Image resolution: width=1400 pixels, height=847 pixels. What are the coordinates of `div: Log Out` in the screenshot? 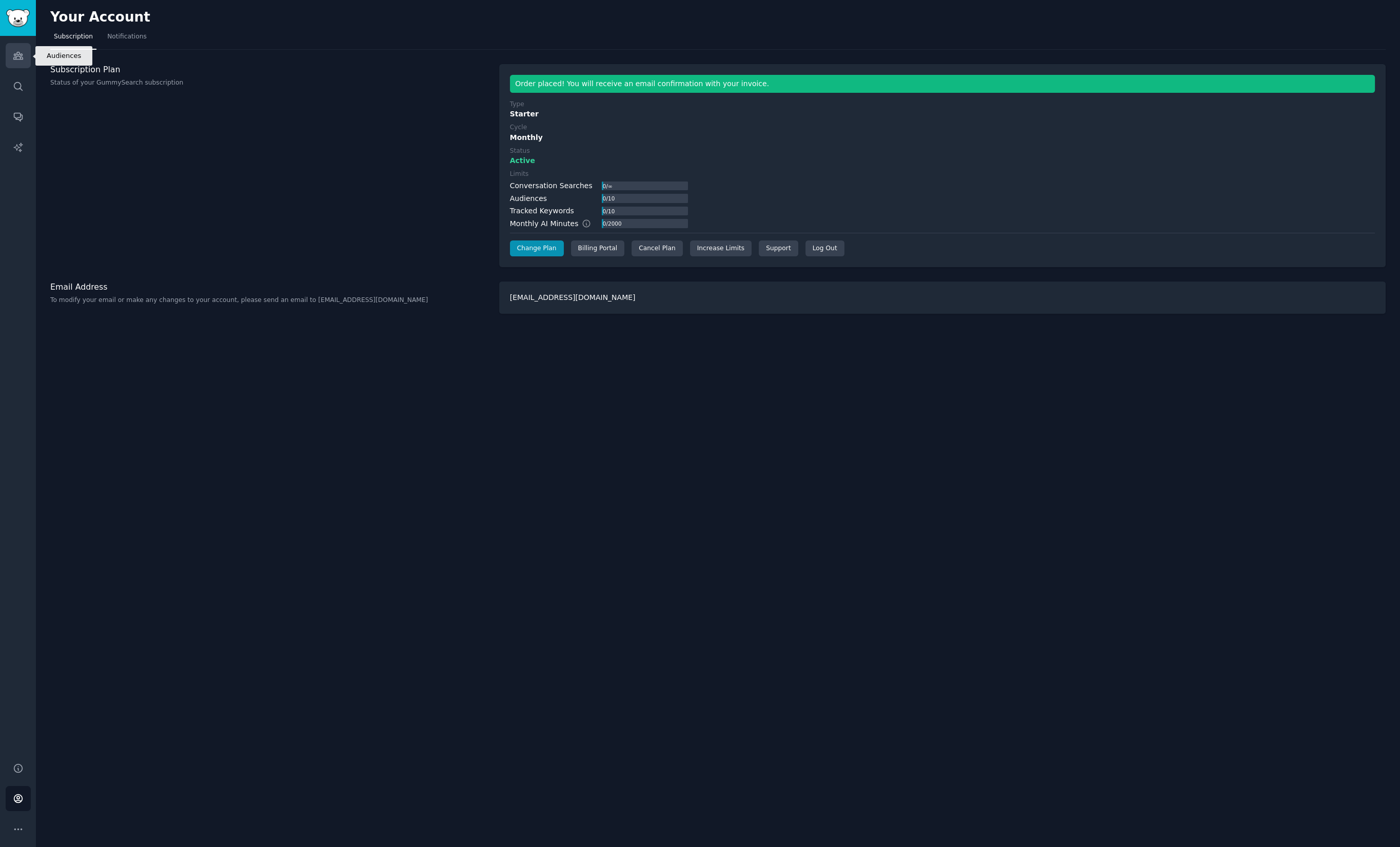 It's located at (825, 249).